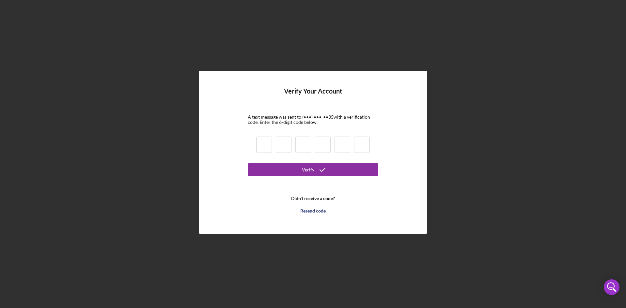 The height and width of the screenshot is (308, 626). Describe the element at coordinates (313, 199) in the screenshot. I see `b: Didn't receive a code?` at that location.